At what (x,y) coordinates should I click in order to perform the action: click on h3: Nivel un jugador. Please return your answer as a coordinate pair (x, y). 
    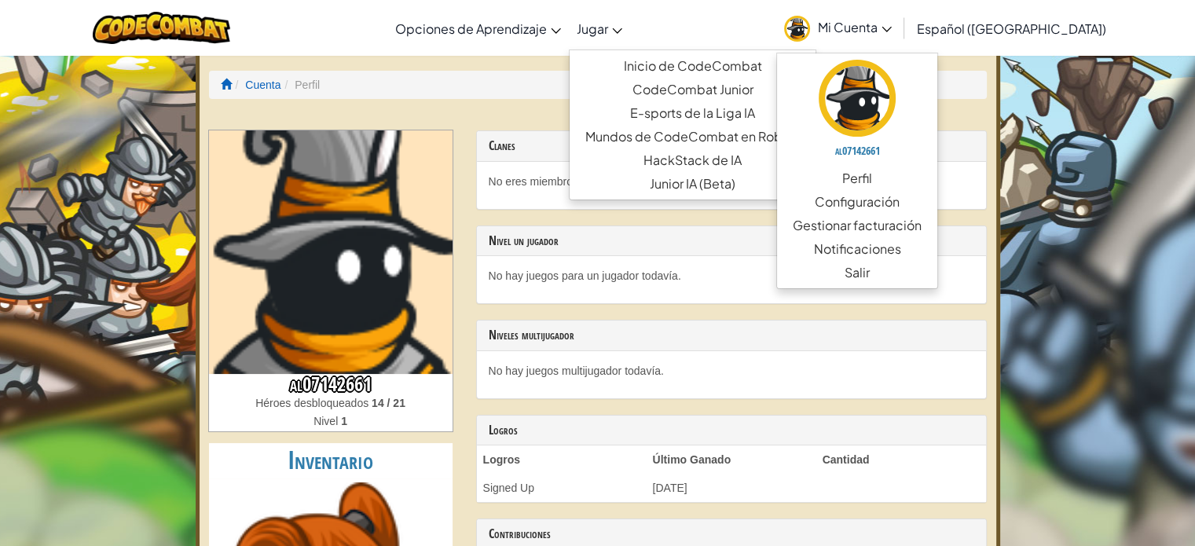
    Looking at the image, I should click on (732, 241).